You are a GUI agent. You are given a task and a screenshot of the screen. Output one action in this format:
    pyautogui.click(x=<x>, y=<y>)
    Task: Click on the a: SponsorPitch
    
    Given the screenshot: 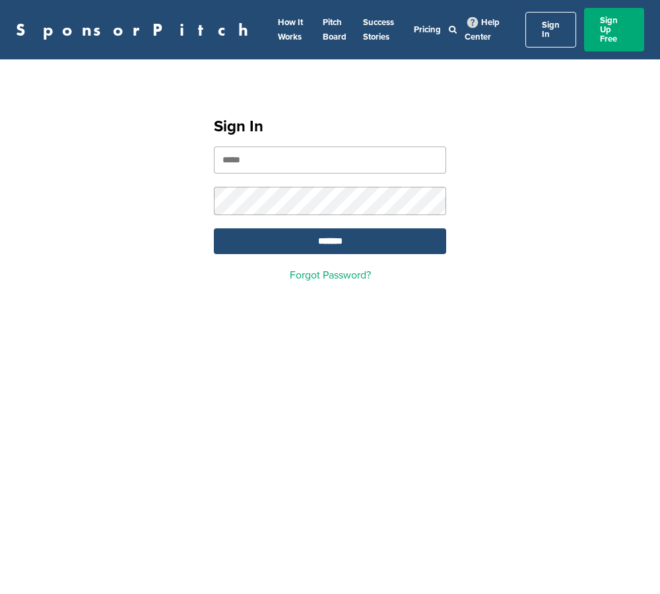 What is the action you would take?
    pyautogui.click(x=136, y=30)
    